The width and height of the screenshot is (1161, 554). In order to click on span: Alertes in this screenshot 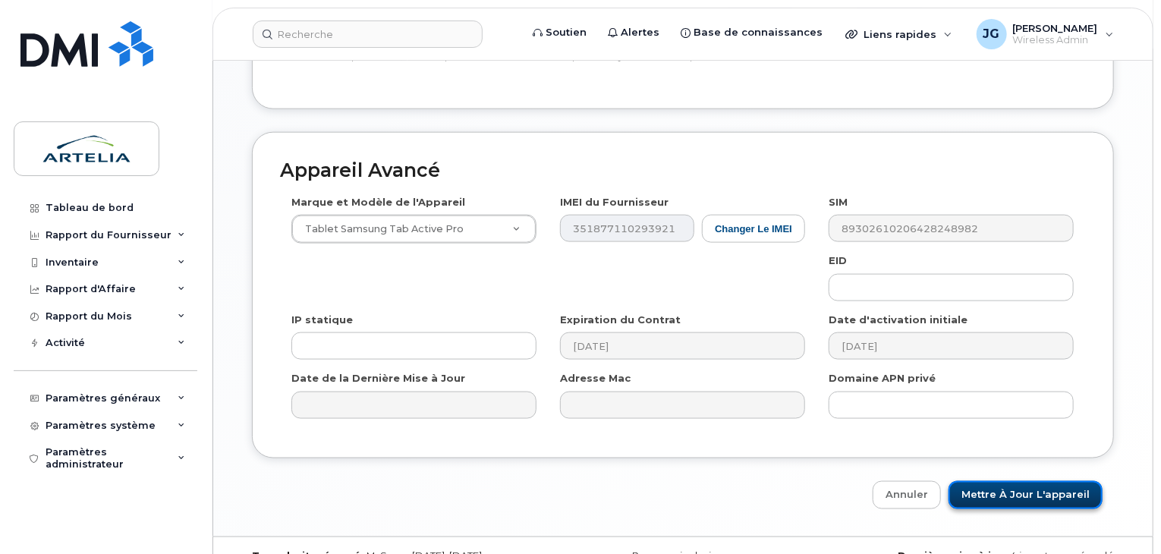, I will do `click(640, 33)`.